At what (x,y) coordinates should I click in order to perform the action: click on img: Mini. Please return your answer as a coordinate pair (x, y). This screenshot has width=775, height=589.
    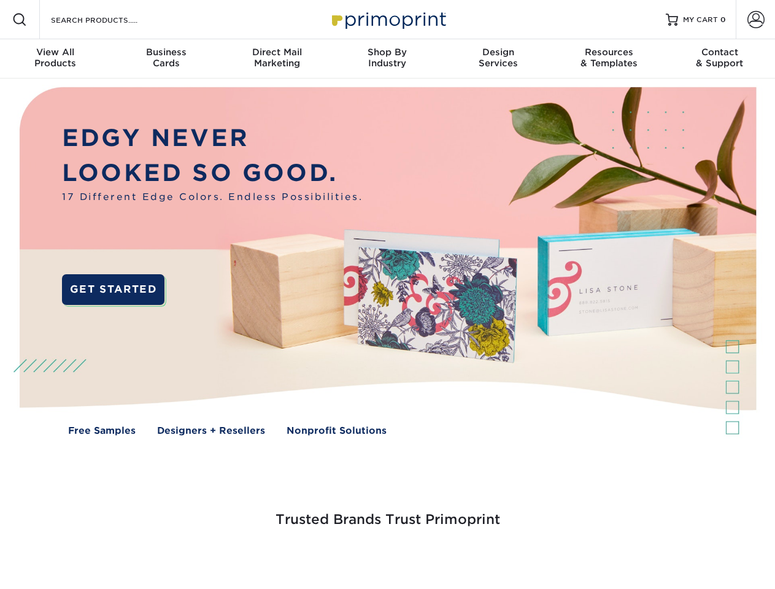
    Looking at the image, I should click on (430, 560).